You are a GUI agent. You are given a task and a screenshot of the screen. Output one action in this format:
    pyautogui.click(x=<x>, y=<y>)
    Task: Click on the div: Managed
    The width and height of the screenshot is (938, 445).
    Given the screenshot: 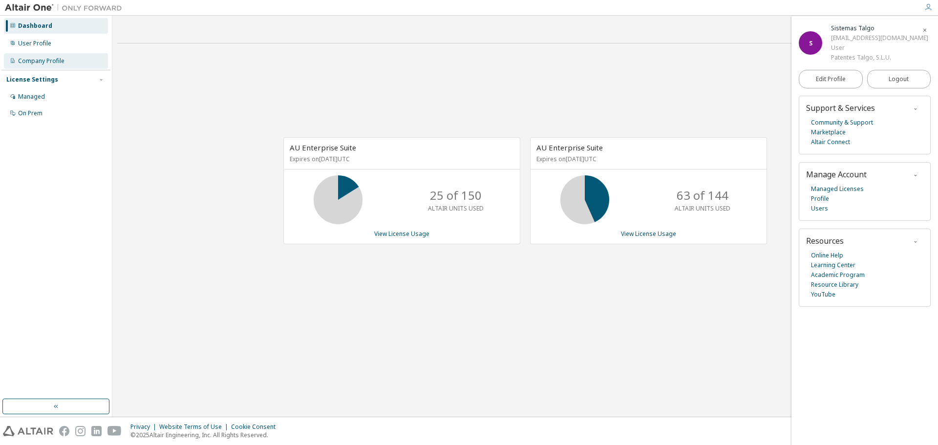 What is the action you would take?
    pyautogui.click(x=31, y=97)
    